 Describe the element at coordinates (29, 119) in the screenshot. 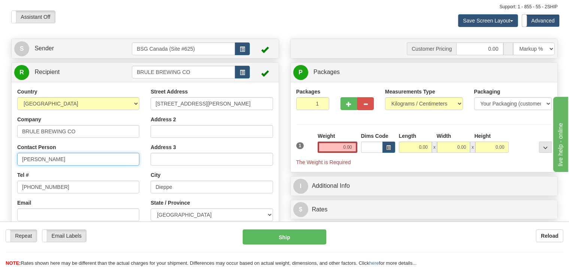

I see `label: Company` at that location.